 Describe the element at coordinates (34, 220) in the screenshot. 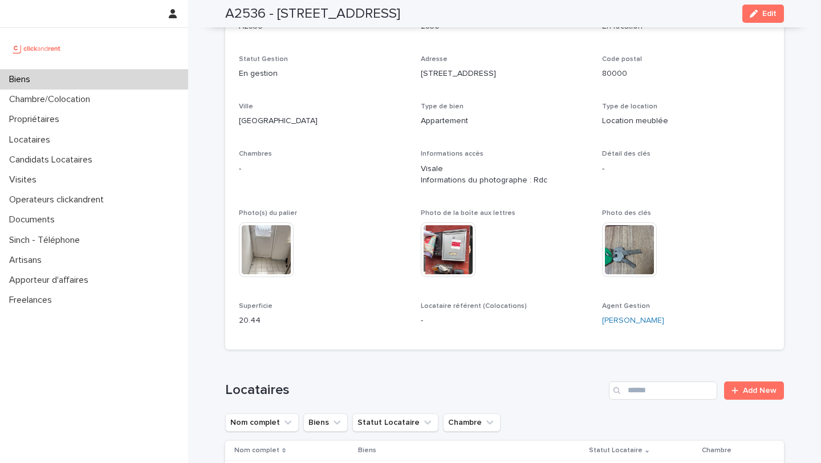

I see `p: Documents` at that location.